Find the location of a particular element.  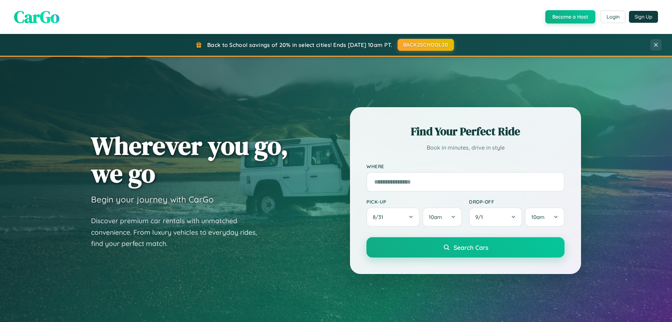

label: Where is located at coordinates (466, 166).